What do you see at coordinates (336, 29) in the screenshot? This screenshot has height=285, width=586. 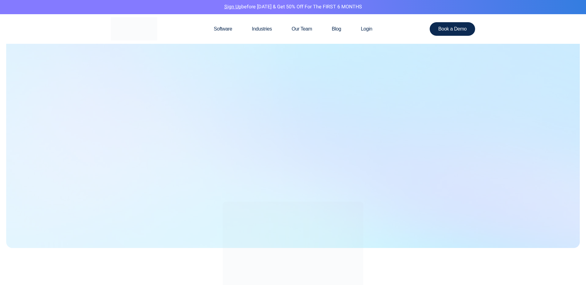 I see `a: Blog` at bounding box center [336, 29].